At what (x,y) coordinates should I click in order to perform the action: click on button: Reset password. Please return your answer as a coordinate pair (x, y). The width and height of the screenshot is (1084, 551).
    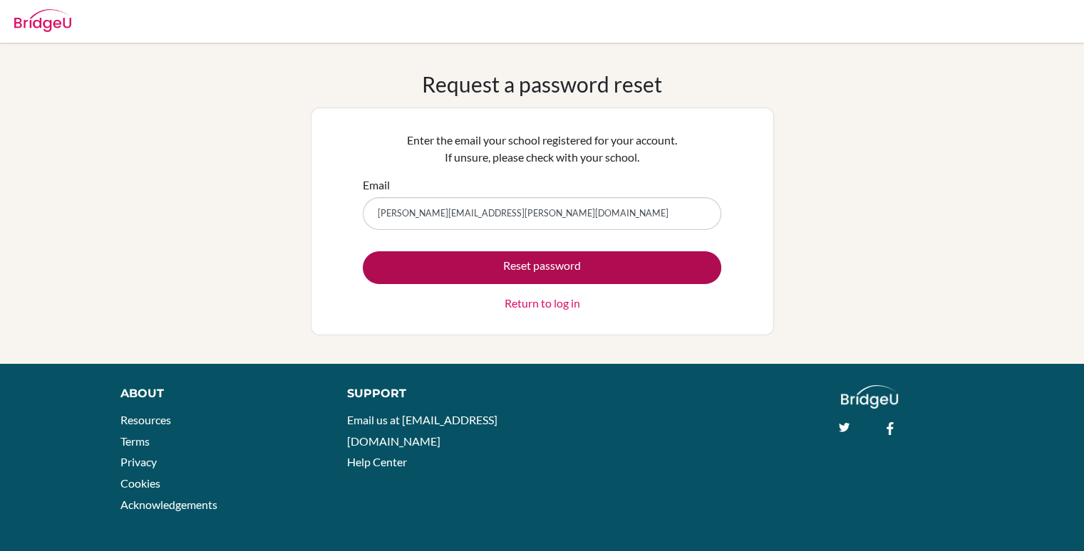
    Looking at the image, I should click on (541, 268).